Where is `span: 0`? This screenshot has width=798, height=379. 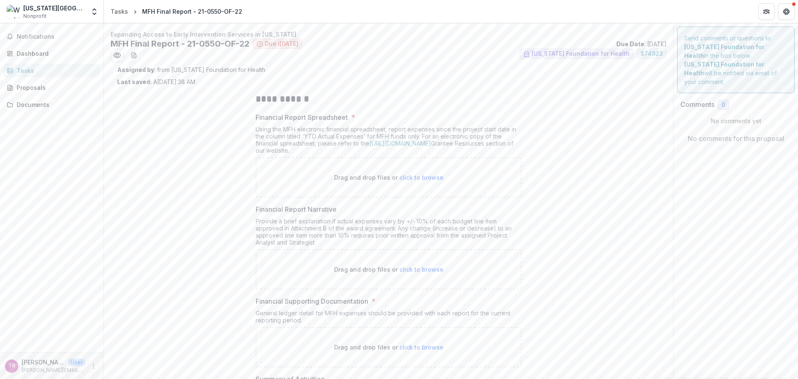
span: 0 is located at coordinates (723, 105).